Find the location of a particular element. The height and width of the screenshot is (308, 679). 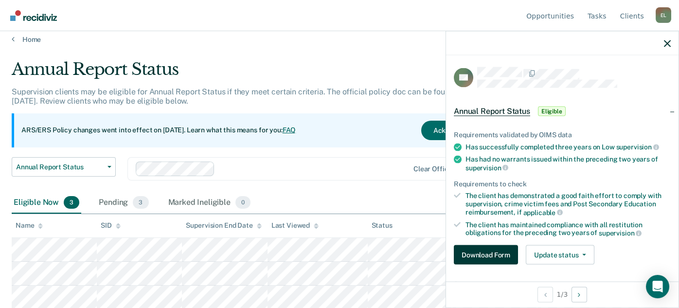

a: FAQ is located at coordinates (289, 130).